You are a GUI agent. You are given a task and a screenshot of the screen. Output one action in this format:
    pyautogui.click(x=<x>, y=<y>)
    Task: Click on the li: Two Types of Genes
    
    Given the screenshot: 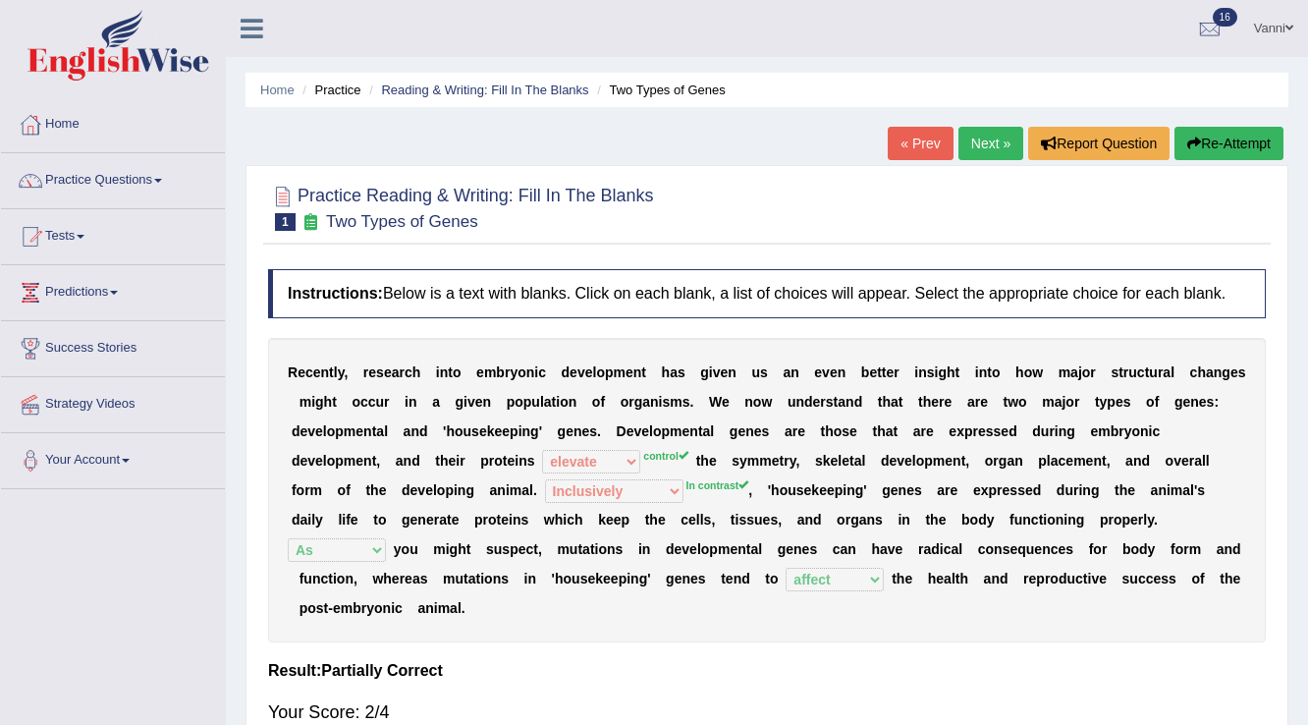 What is the action you would take?
    pyautogui.click(x=659, y=89)
    